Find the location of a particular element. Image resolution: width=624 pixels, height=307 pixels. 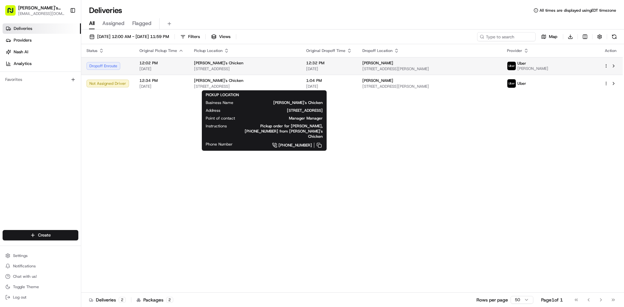

span: Map is located at coordinates (553, 37).